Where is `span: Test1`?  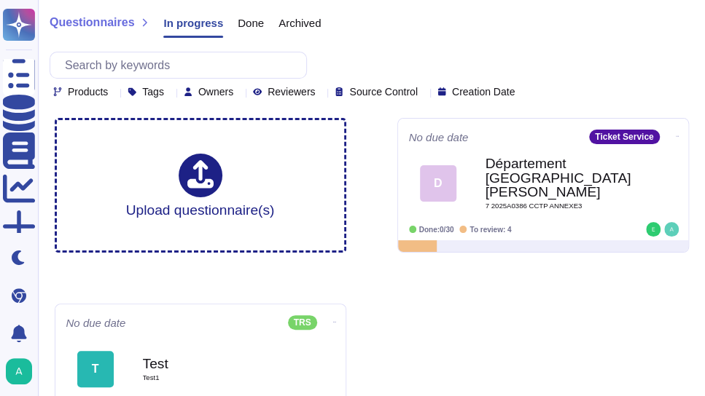 span: Test1 is located at coordinates (216, 378).